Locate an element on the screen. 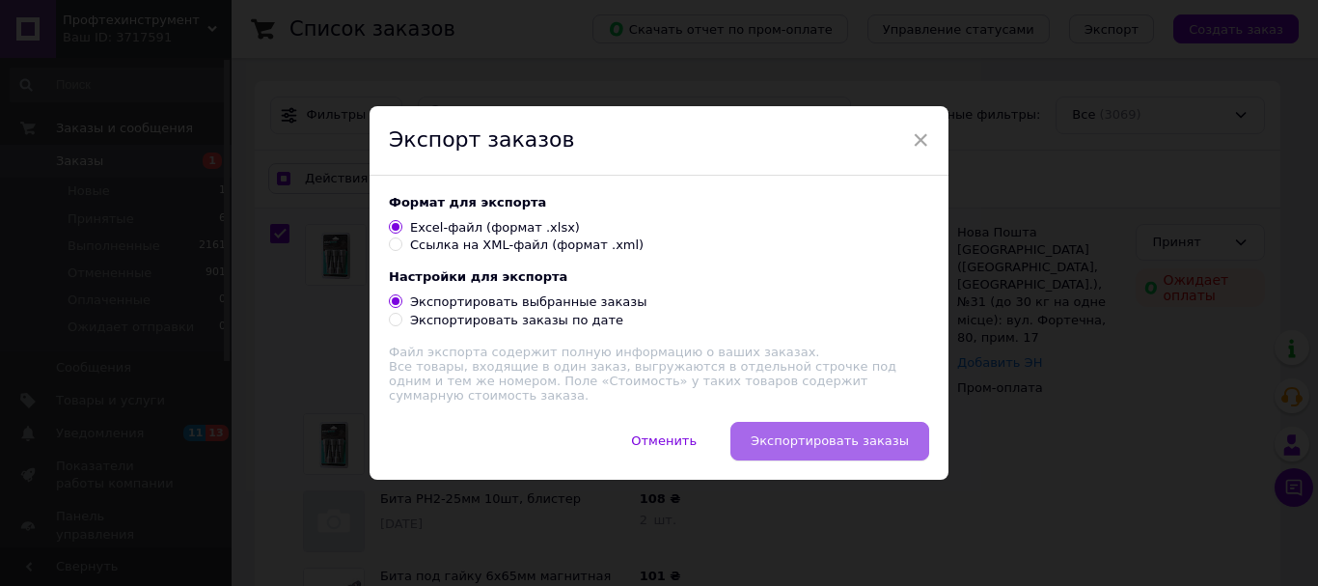  div: Все товары, входящие в один заказ, выгружаются в отдельной строчке под одним и тем же номером. По... is located at coordinates (659, 373).